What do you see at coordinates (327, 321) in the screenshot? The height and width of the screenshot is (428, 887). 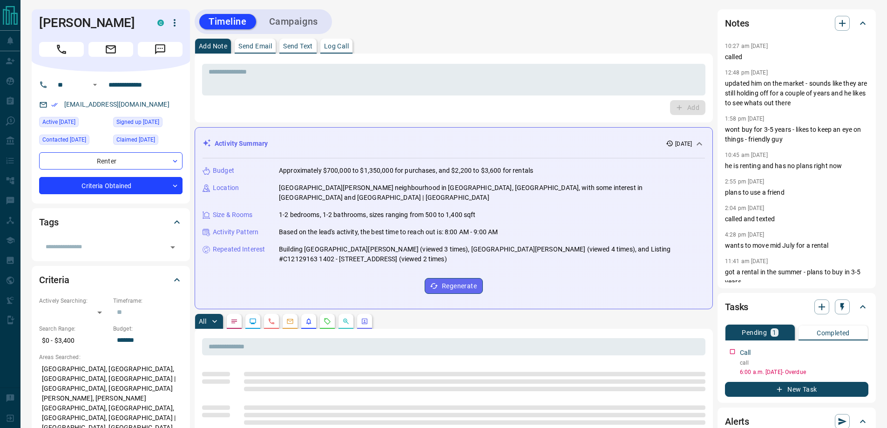 I see `svg: Requests` at bounding box center [327, 321].